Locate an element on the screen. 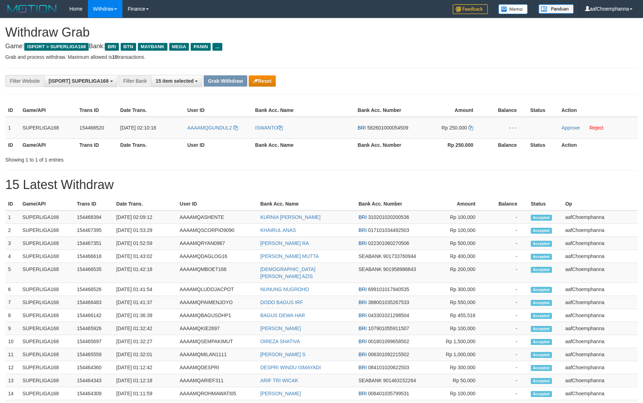 Image resolution: width=643 pixels, height=403 pixels. h4: Game: Bank: is located at coordinates (322, 46).